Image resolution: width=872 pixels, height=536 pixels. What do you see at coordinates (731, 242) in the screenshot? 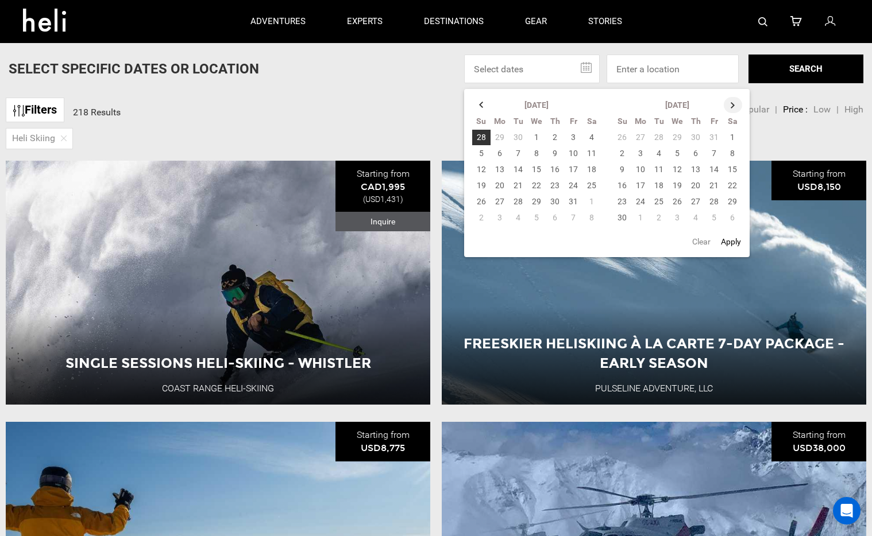
I see `button: Apply` at bounding box center [731, 242].